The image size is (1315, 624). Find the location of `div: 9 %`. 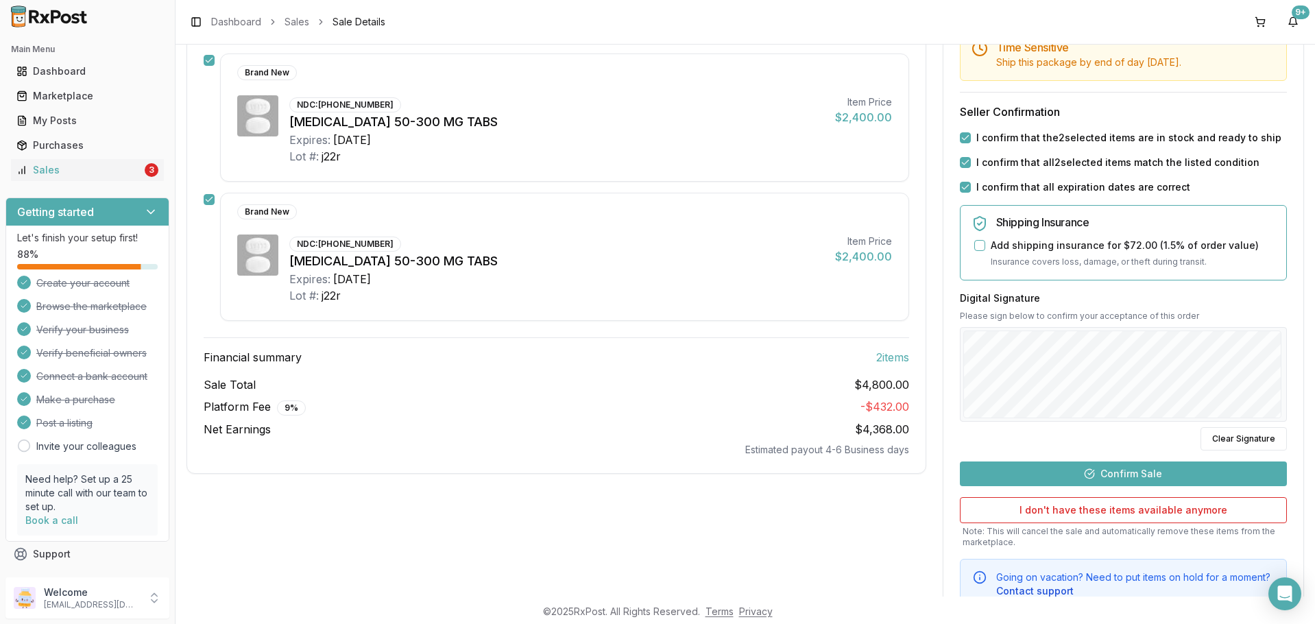

div: 9 % is located at coordinates (291, 408).